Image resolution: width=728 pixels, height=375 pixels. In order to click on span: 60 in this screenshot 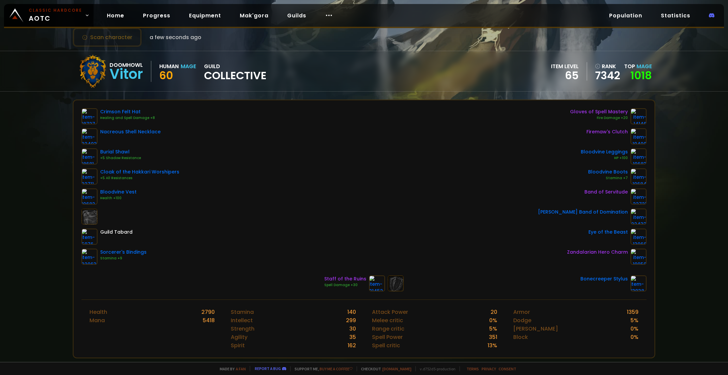, I will do `click(166, 75)`.